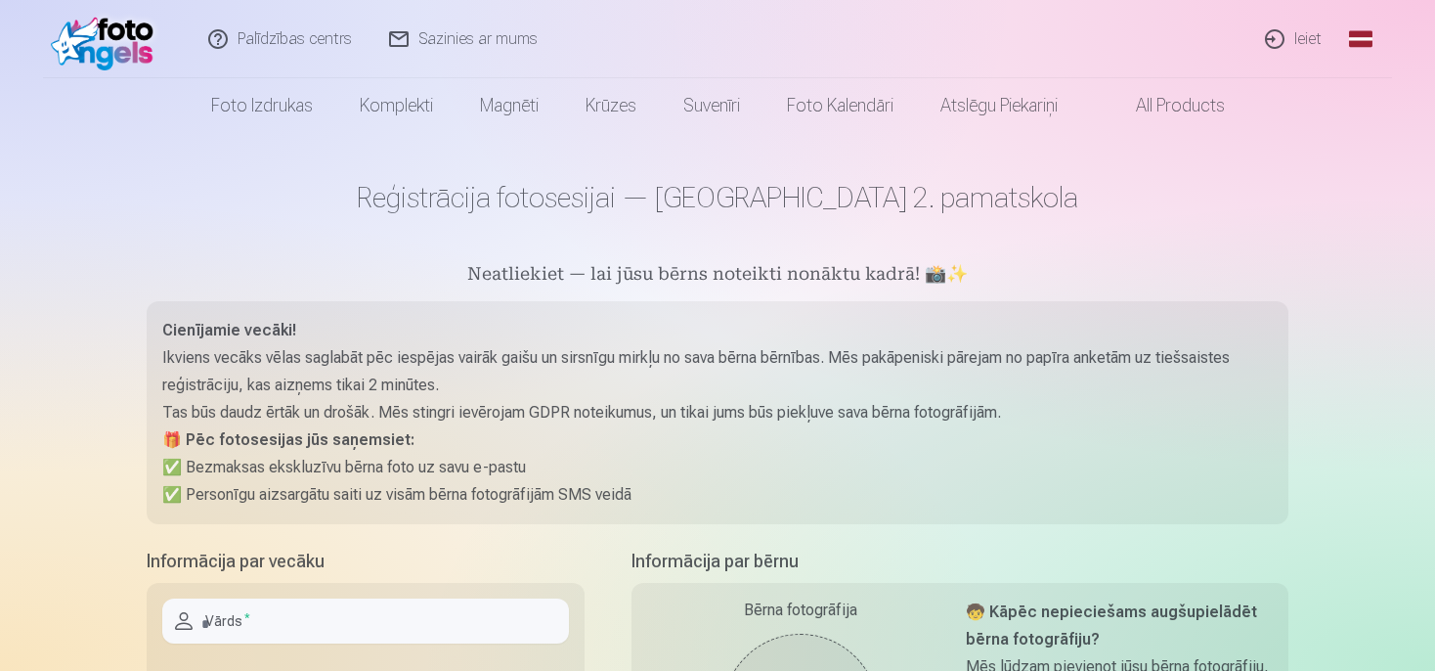 This screenshot has width=1435, height=671. What do you see at coordinates (366, 561) in the screenshot?
I see `h5: Informācija par vecāku` at bounding box center [366, 561].